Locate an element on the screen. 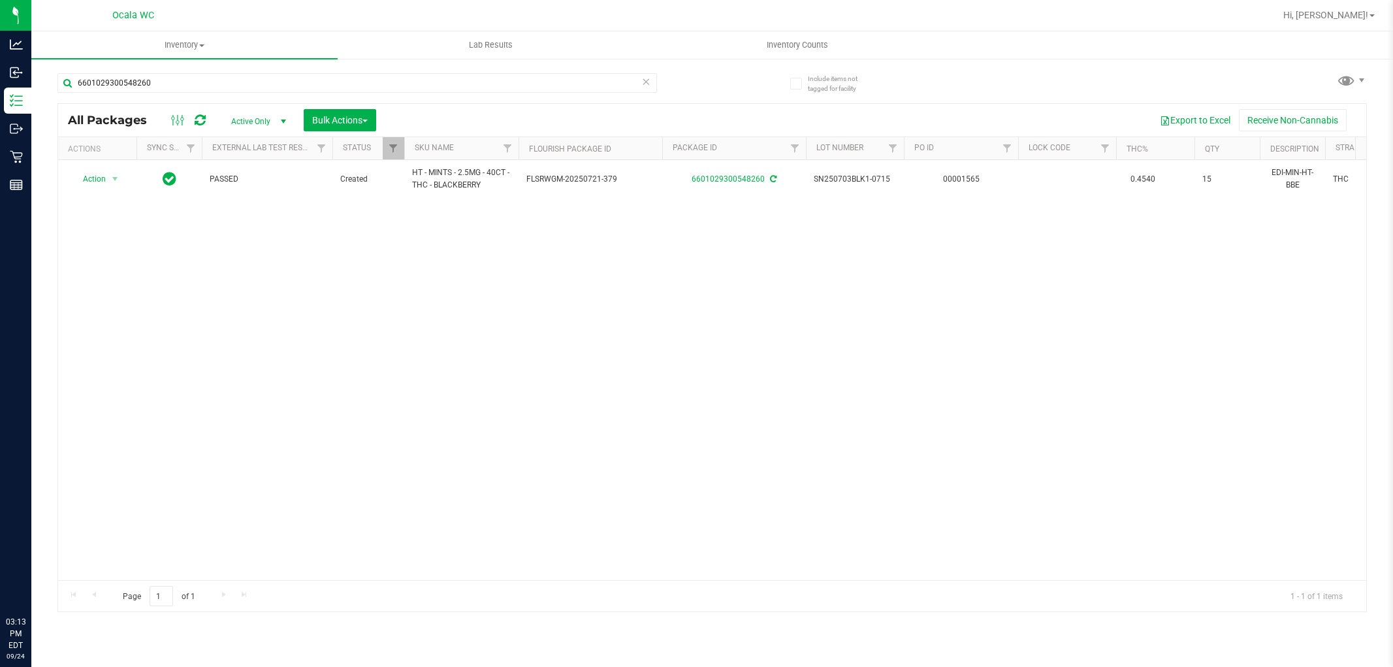  a: Lab Results is located at coordinates (490, 45).